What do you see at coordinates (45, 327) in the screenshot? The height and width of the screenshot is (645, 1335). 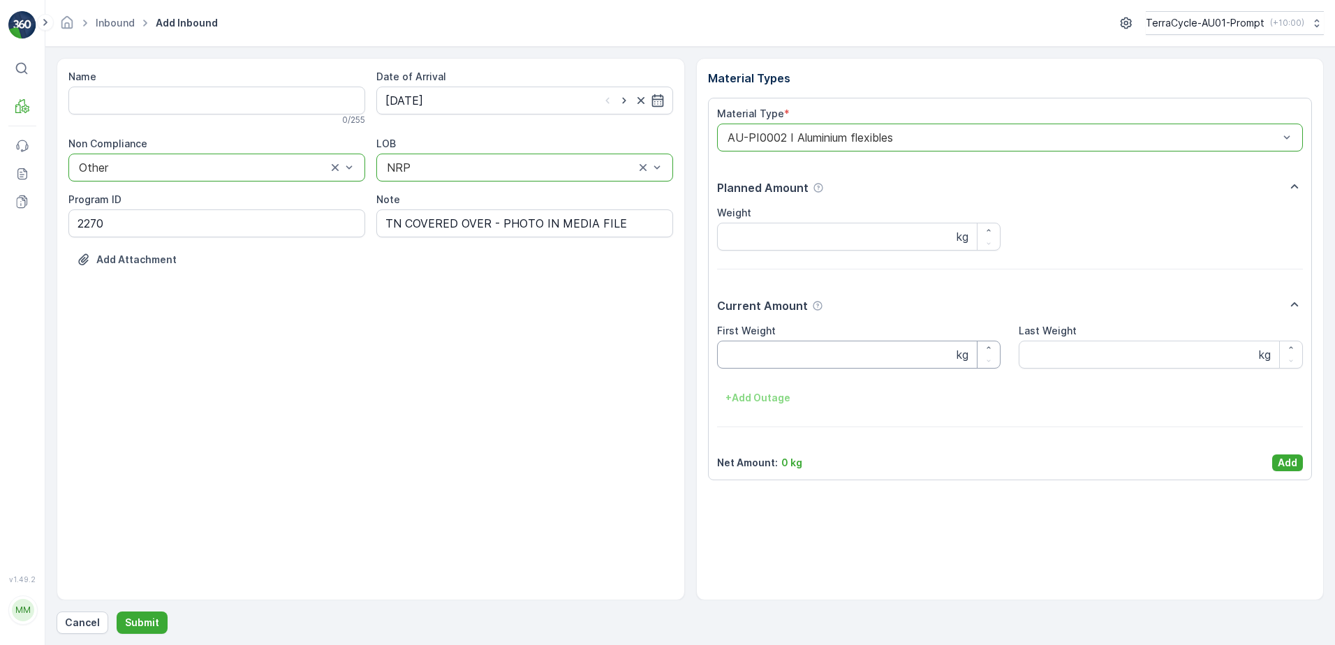 I see `span: Net Amount :` at bounding box center [45, 327].